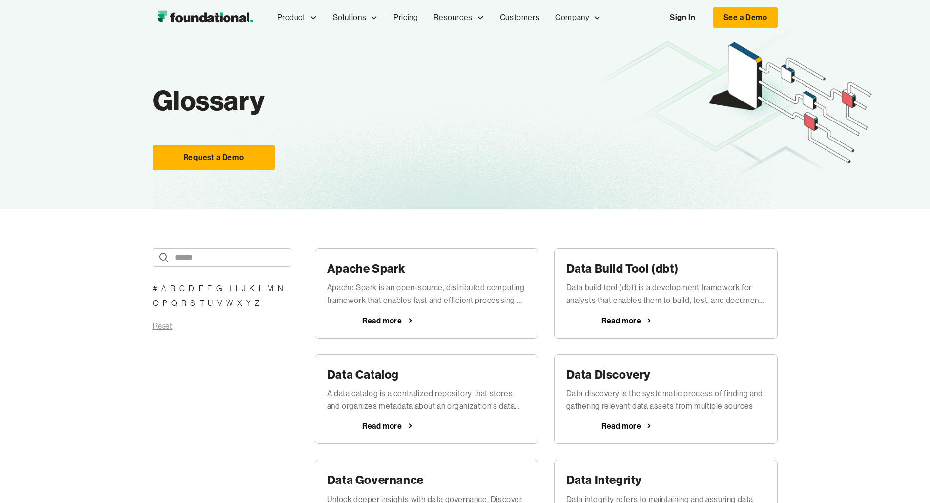 This screenshot has height=503, width=930. What do you see at coordinates (682, 18) in the screenshot?
I see `a: Sign In` at bounding box center [682, 18].